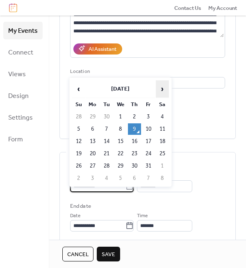 The width and height of the screenshot is (246, 268). I want to click on td: 27, so click(93, 166).